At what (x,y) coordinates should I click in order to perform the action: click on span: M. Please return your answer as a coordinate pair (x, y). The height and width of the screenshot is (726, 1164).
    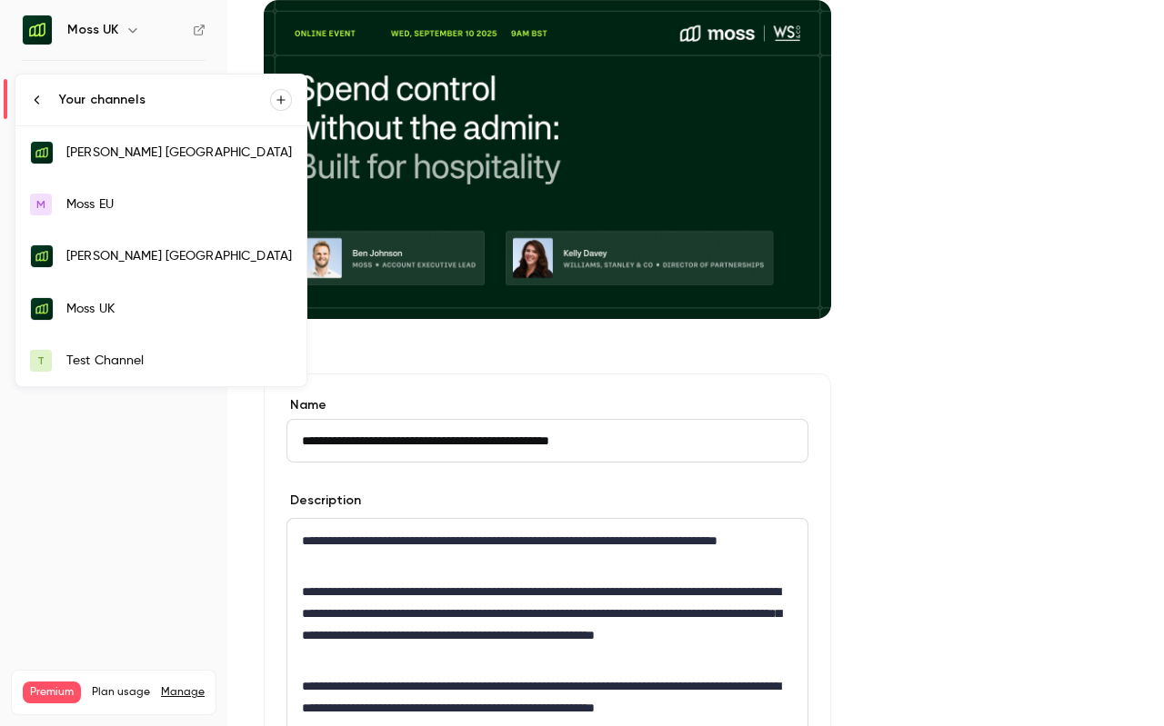
    Looking at the image, I should click on (41, 205).